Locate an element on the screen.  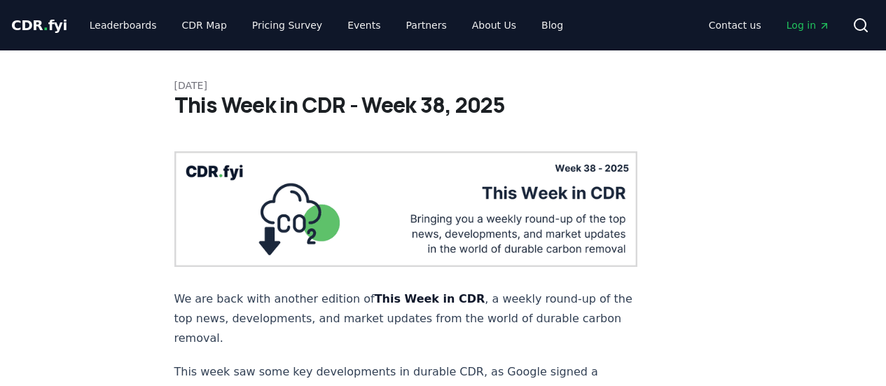
a: Blog is located at coordinates (552, 25).